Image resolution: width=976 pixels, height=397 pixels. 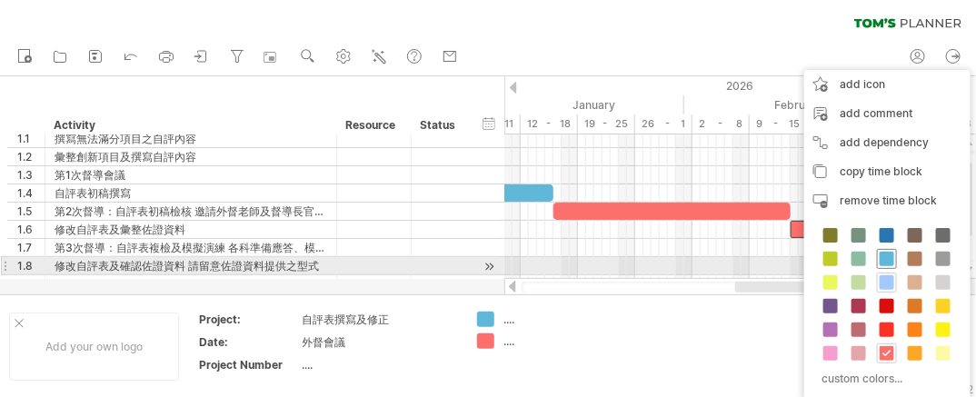 I want to click on div: add dependency, so click(x=887, y=143).